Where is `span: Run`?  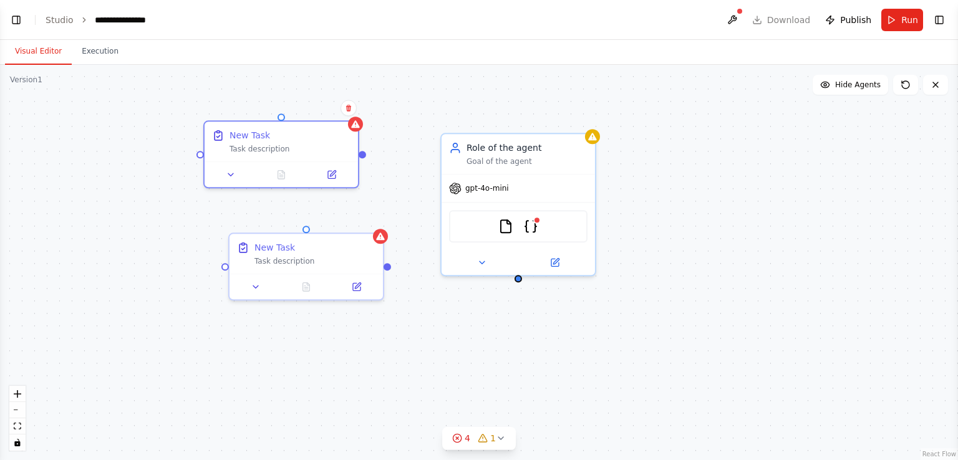 span: Run is located at coordinates (909, 20).